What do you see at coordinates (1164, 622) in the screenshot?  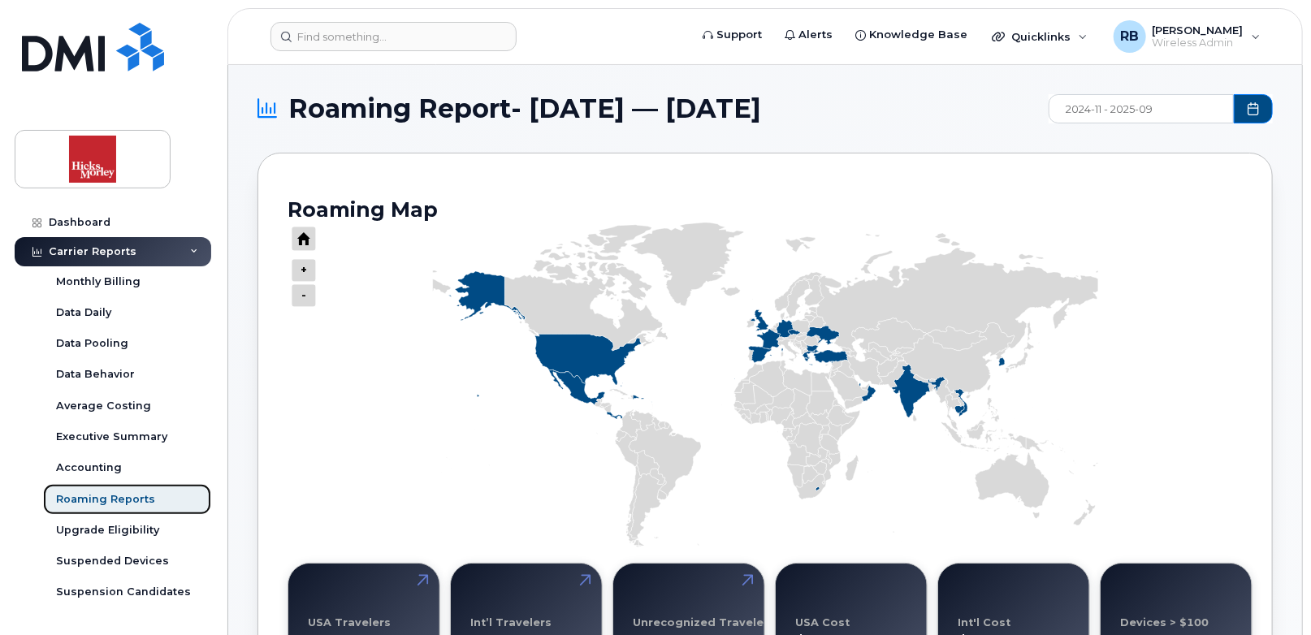 I see `div: Devices > $100` at bounding box center [1164, 622].